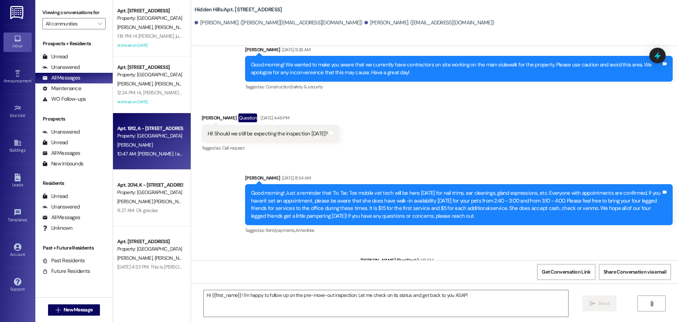 The height and width of the screenshot is (322, 678). Describe the element at coordinates (66, 271) in the screenshot. I see `div: Future Residents` at that location.